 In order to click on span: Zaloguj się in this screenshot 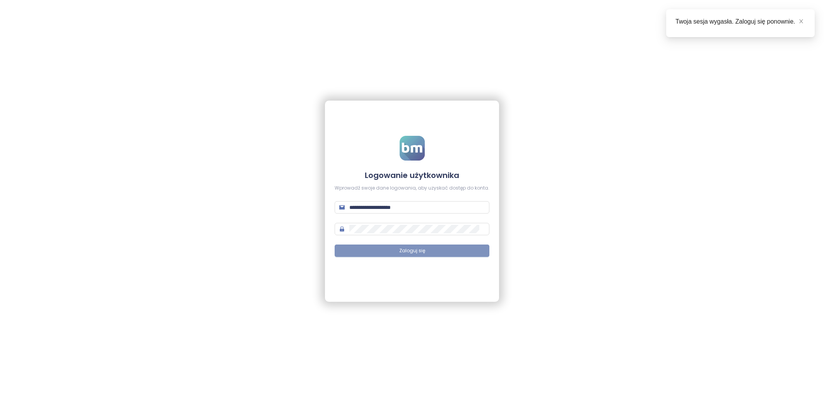, I will do `click(412, 251)`.